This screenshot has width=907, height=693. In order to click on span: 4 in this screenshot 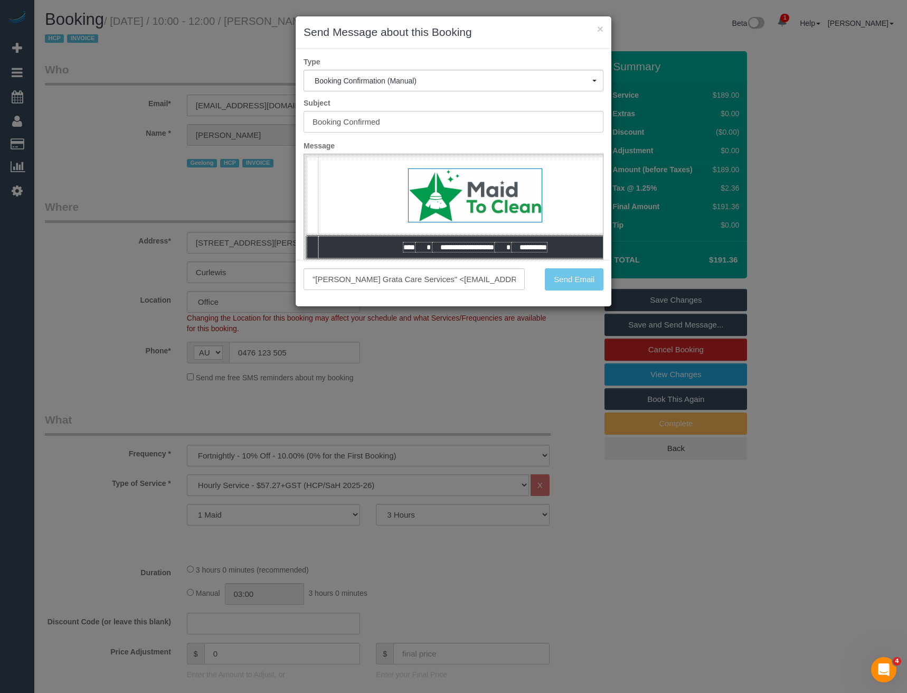, I will do `click(897, 661)`.